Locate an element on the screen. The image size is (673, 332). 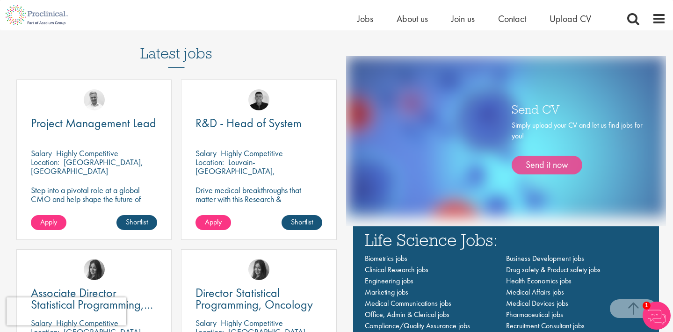
a: Send it now is located at coordinates (547, 165).